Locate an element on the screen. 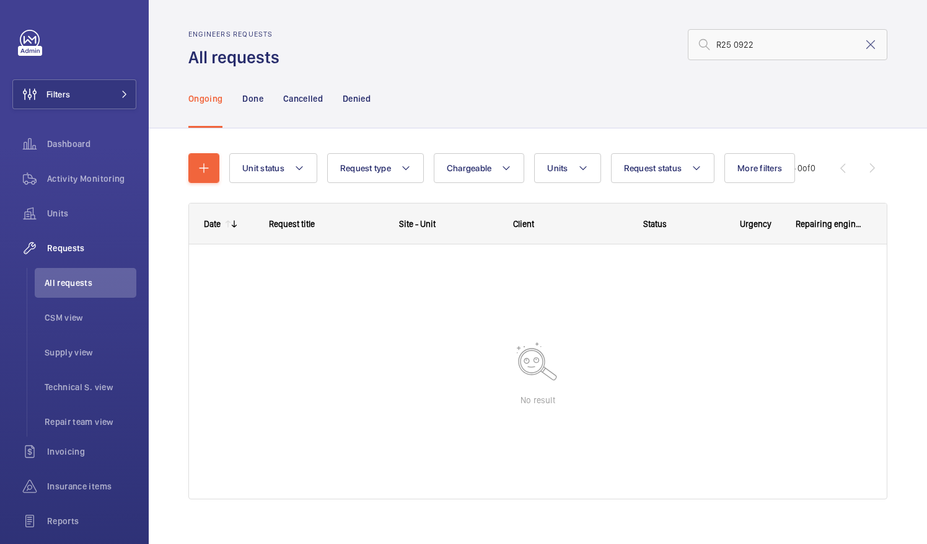  span: Requests is located at coordinates (92, 248).